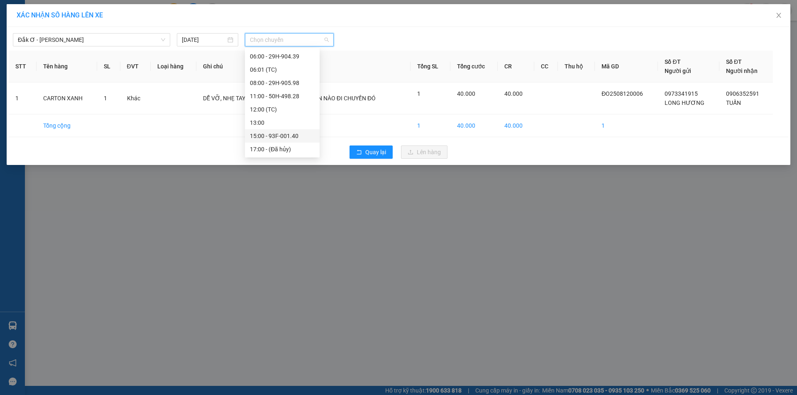 This screenshot has height=395, width=797. I want to click on span: rollback, so click(359, 153).